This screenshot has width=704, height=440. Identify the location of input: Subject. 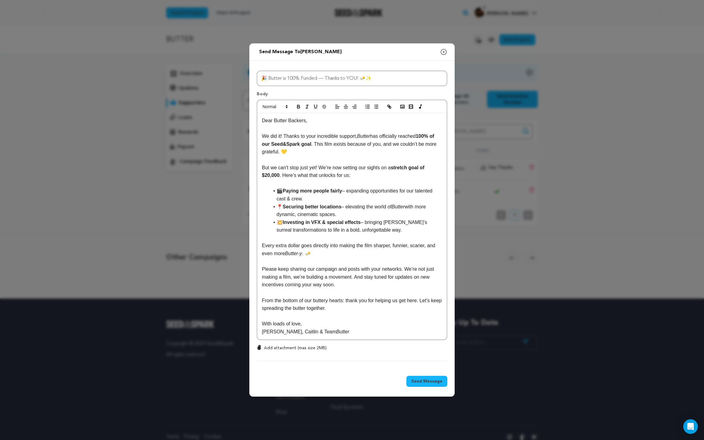
(352, 78).